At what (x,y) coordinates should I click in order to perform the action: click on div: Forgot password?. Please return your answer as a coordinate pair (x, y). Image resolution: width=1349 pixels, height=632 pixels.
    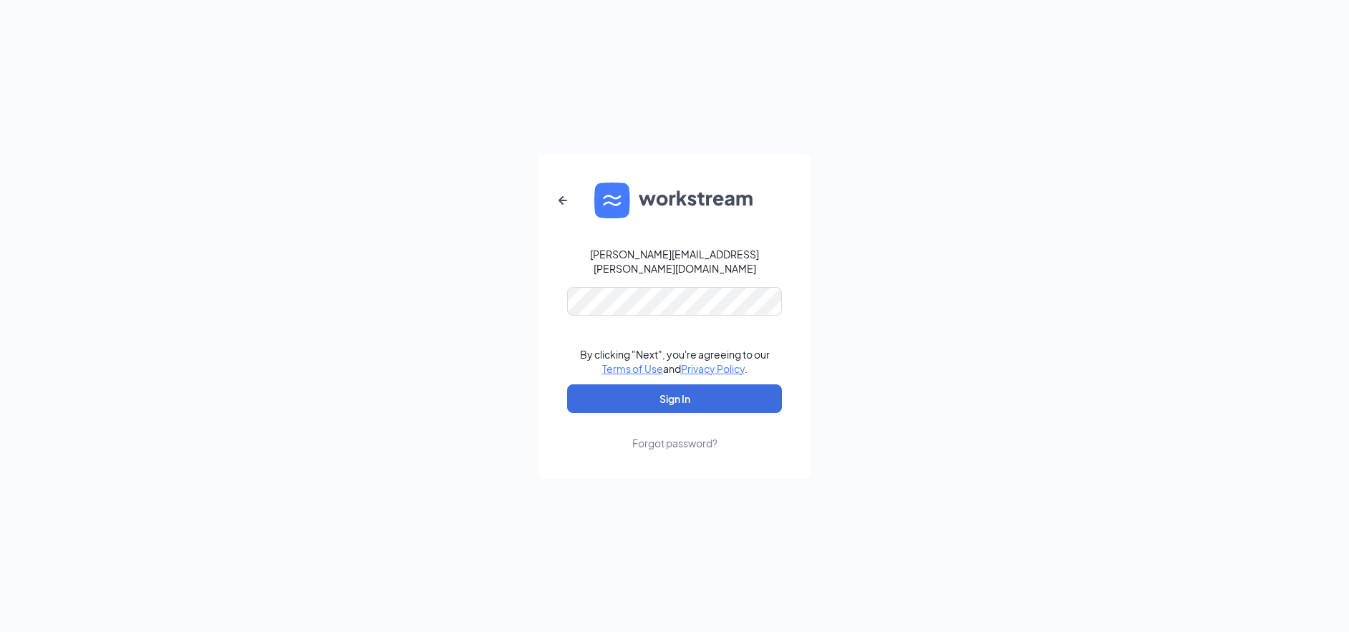
    Looking at the image, I should click on (675, 443).